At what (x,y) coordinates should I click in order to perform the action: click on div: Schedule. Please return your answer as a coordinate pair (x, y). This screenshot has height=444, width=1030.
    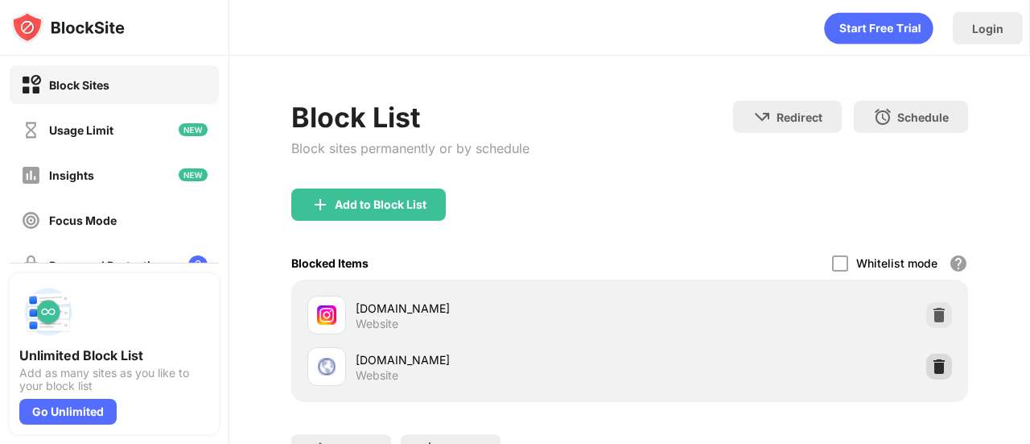
    Looking at the image, I should click on (923, 117).